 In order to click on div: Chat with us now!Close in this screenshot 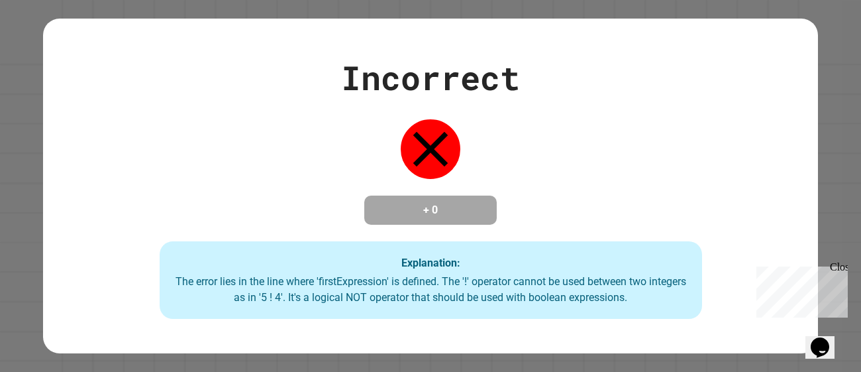, I will do `click(48, 44)`.